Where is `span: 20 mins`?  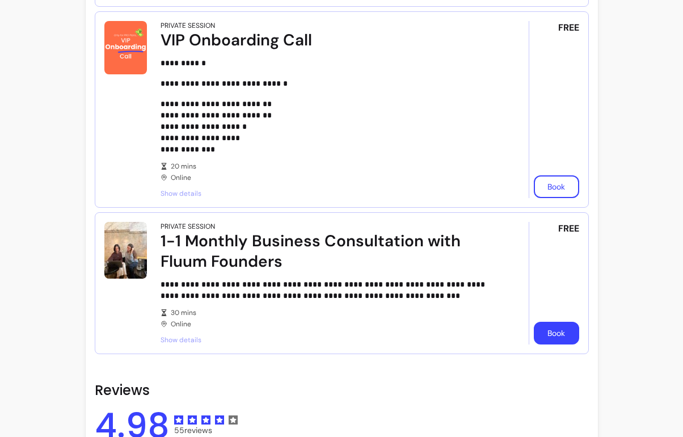
span: 20 mins is located at coordinates (334, 166).